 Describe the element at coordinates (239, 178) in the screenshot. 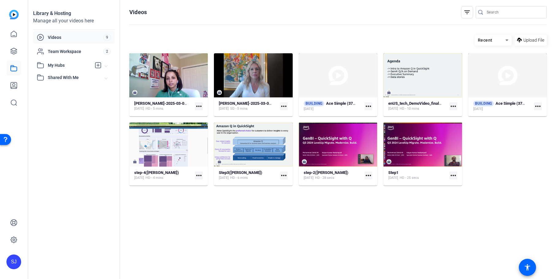

I see `span: HD - 6 mins` at that location.